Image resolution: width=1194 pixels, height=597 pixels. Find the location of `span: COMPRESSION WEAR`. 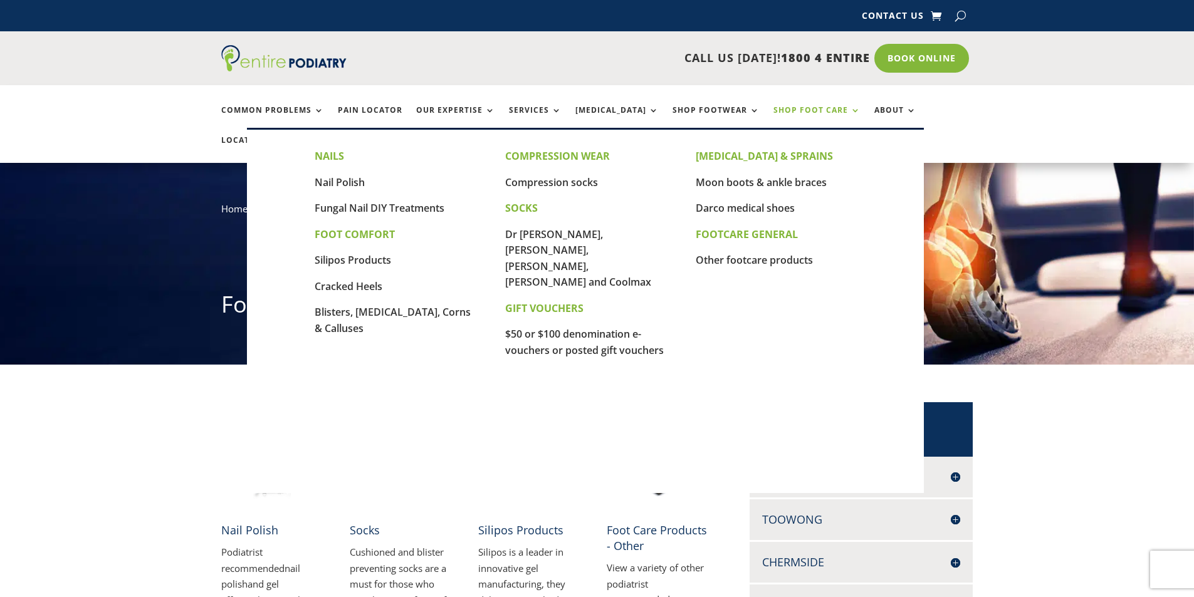

span: COMPRESSION WEAR is located at coordinates (557, 156).